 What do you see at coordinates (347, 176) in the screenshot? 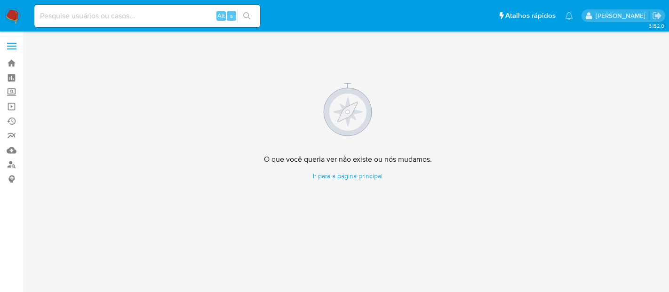
I see `a: Ir para a página principal` at bounding box center [347, 176].